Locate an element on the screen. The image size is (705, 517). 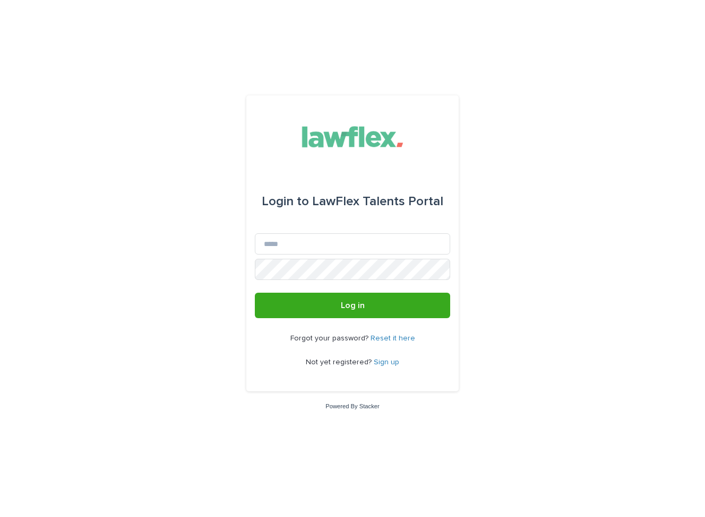
span: Login to is located at coordinates (285, 202).